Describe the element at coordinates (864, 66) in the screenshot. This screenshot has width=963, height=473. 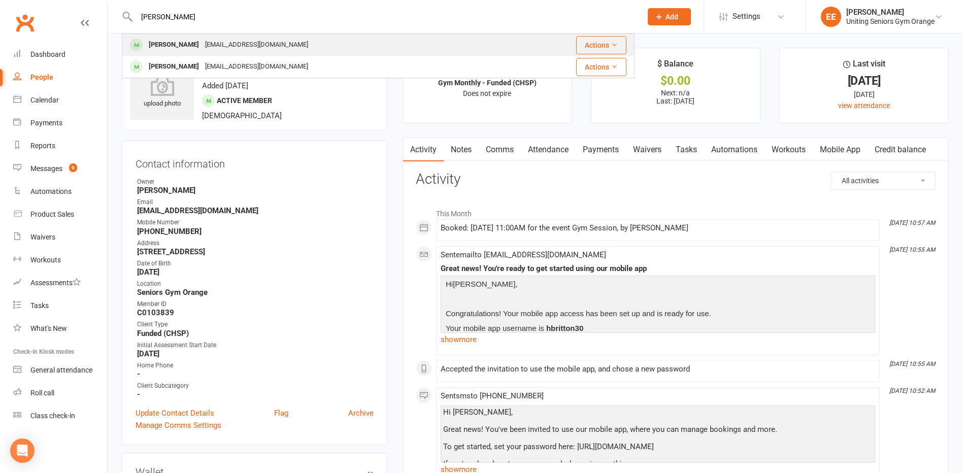
I see `div: Last visit` at that location.